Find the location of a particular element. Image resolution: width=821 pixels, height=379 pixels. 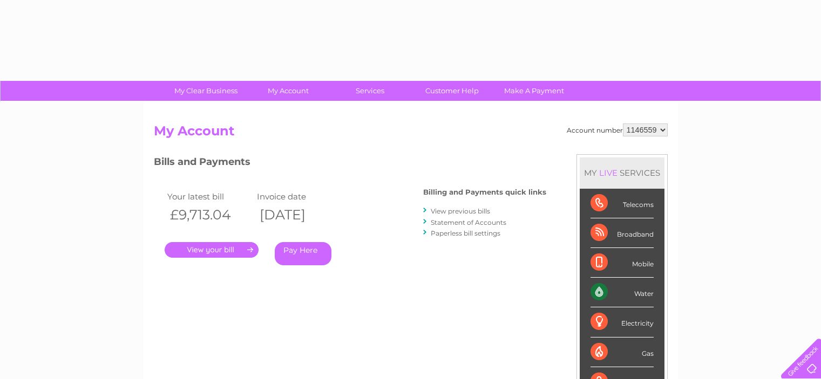

a: Make A Payment is located at coordinates (534, 91).